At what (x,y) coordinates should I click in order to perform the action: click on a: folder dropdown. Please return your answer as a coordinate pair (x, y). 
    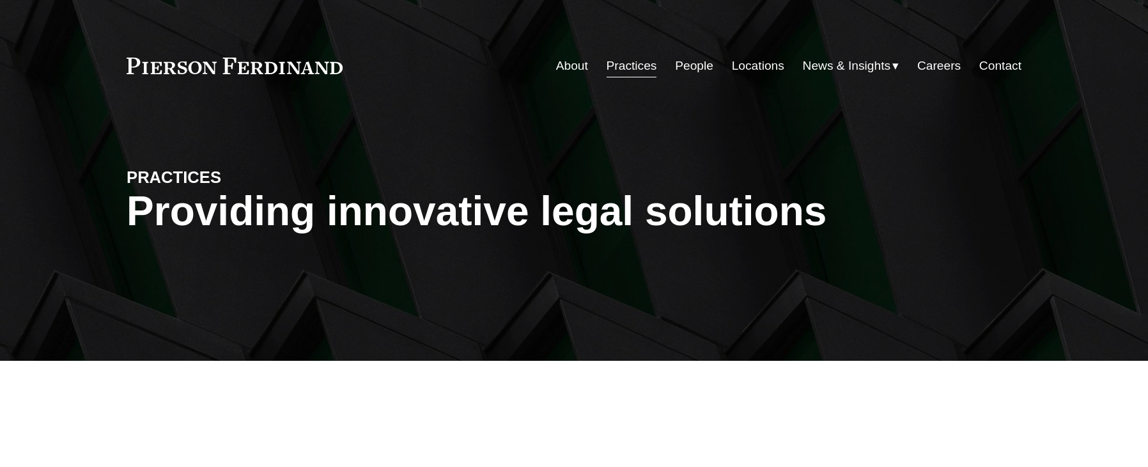
    Looking at the image, I should click on (851, 66).